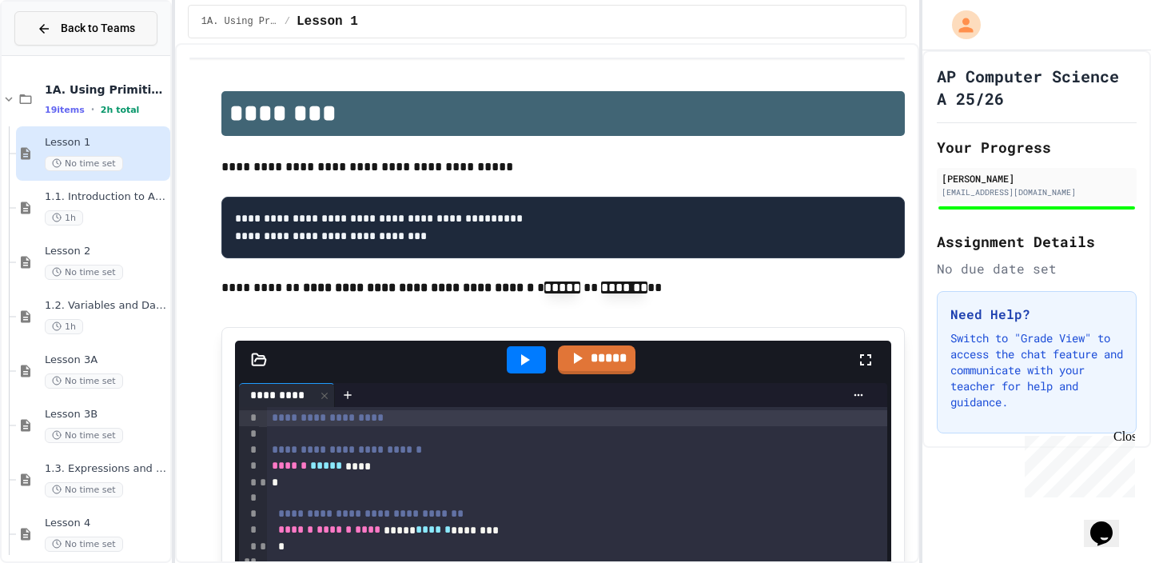 The image size is (1151, 563). What do you see at coordinates (1037, 87) in the screenshot?
I see `h1: AP Computer Science A 25/26` at bounding box center [1037, 87].